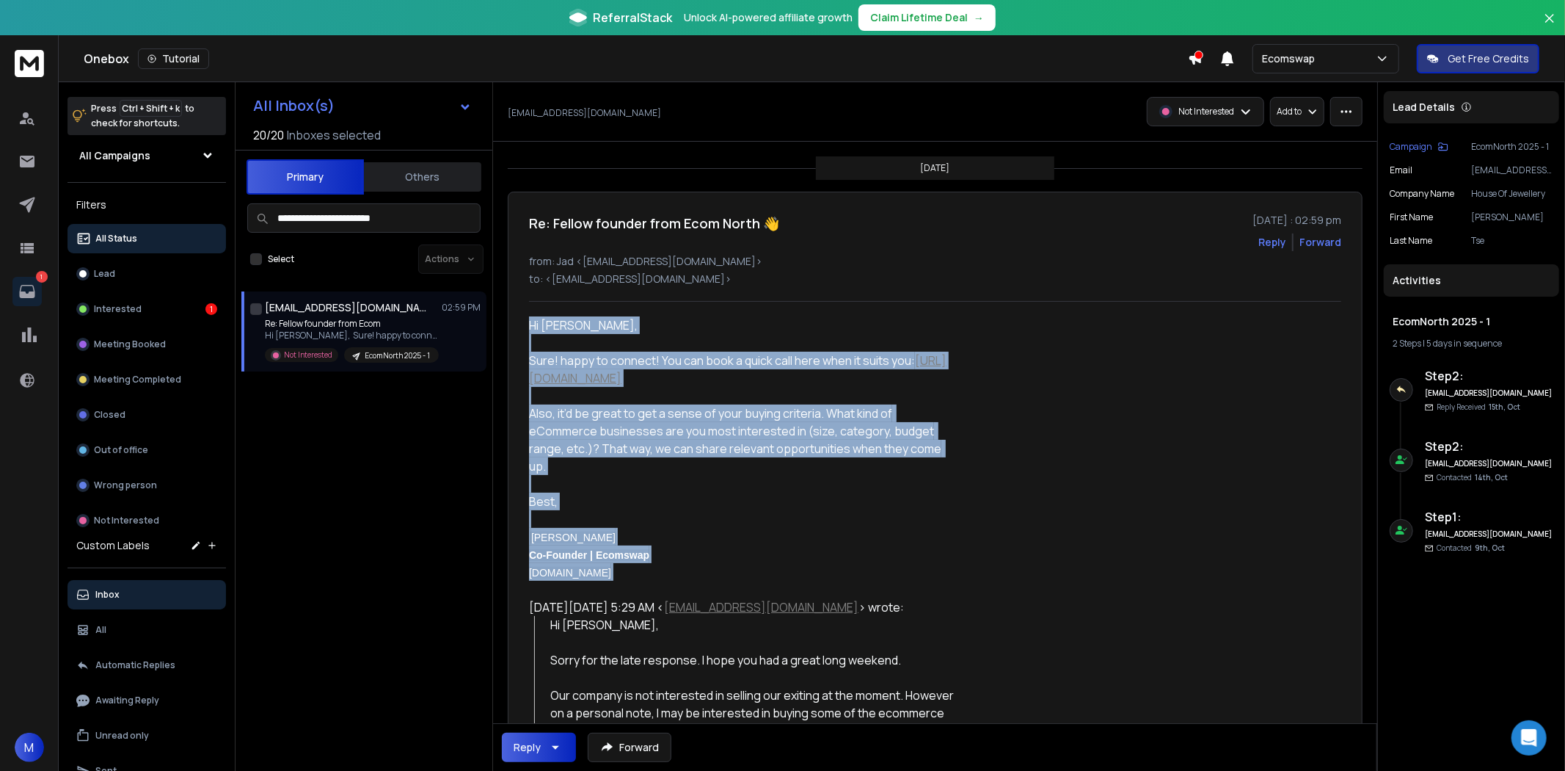  What do you see at coordinates (527, 747) in the screenshot?
I see `div: Reply` at bounding box center [527, 747].